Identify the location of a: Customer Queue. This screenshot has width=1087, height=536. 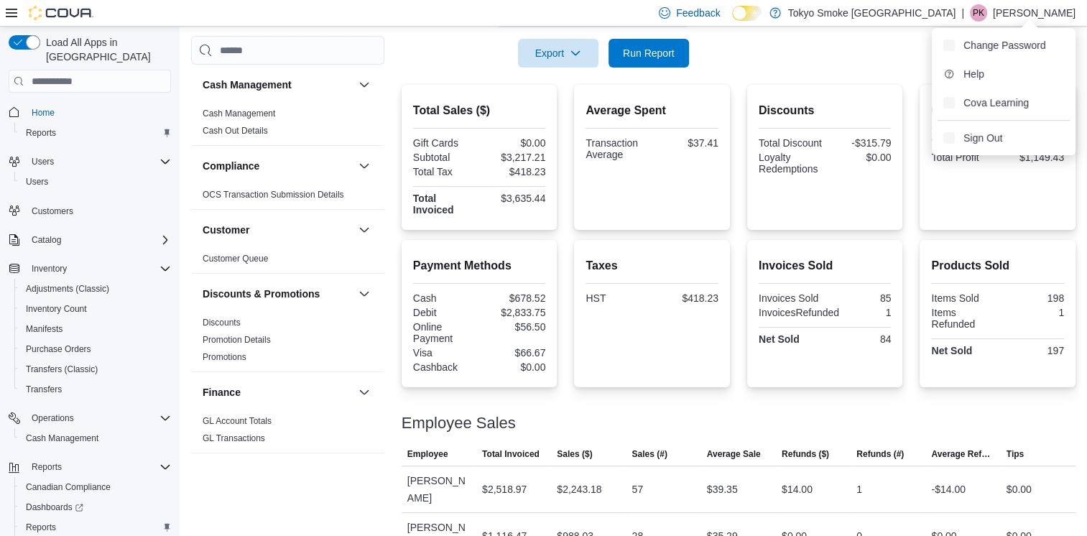
(235, 259).